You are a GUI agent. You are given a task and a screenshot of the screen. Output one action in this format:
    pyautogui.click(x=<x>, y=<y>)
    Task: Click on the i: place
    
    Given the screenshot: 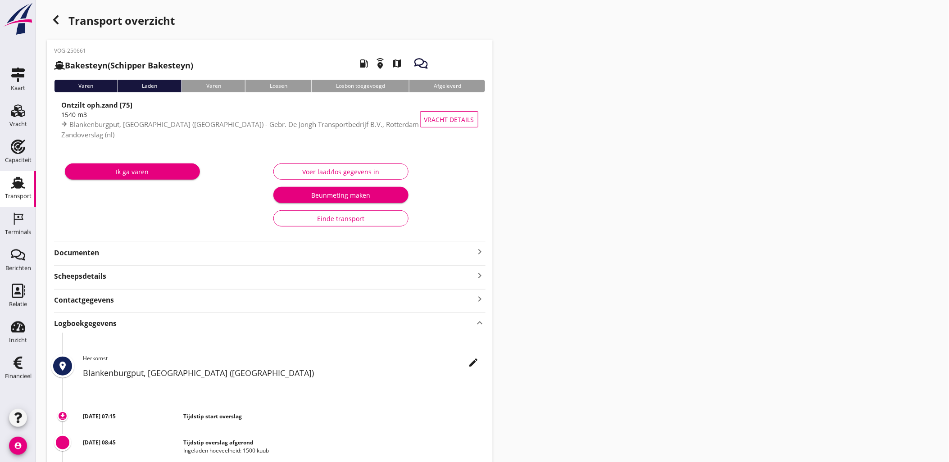 What is the action you would take?
    pyautogui.click(x=63, y=366)
    